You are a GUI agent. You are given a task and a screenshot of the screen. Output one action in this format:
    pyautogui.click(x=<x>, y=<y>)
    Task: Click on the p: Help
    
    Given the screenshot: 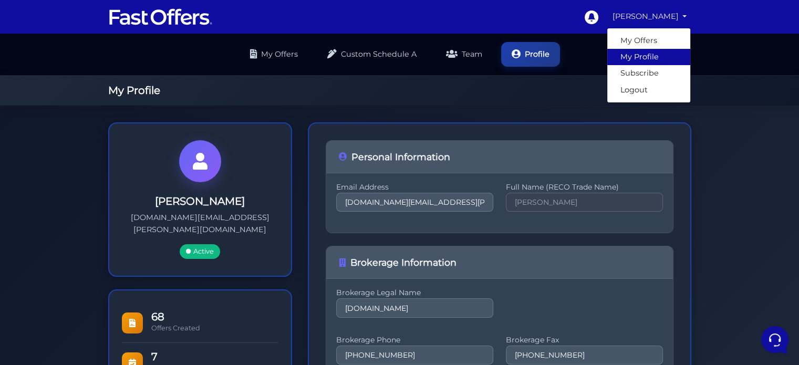 What is the action you would take?
    pyautogui.click(x=170, y=288)
    